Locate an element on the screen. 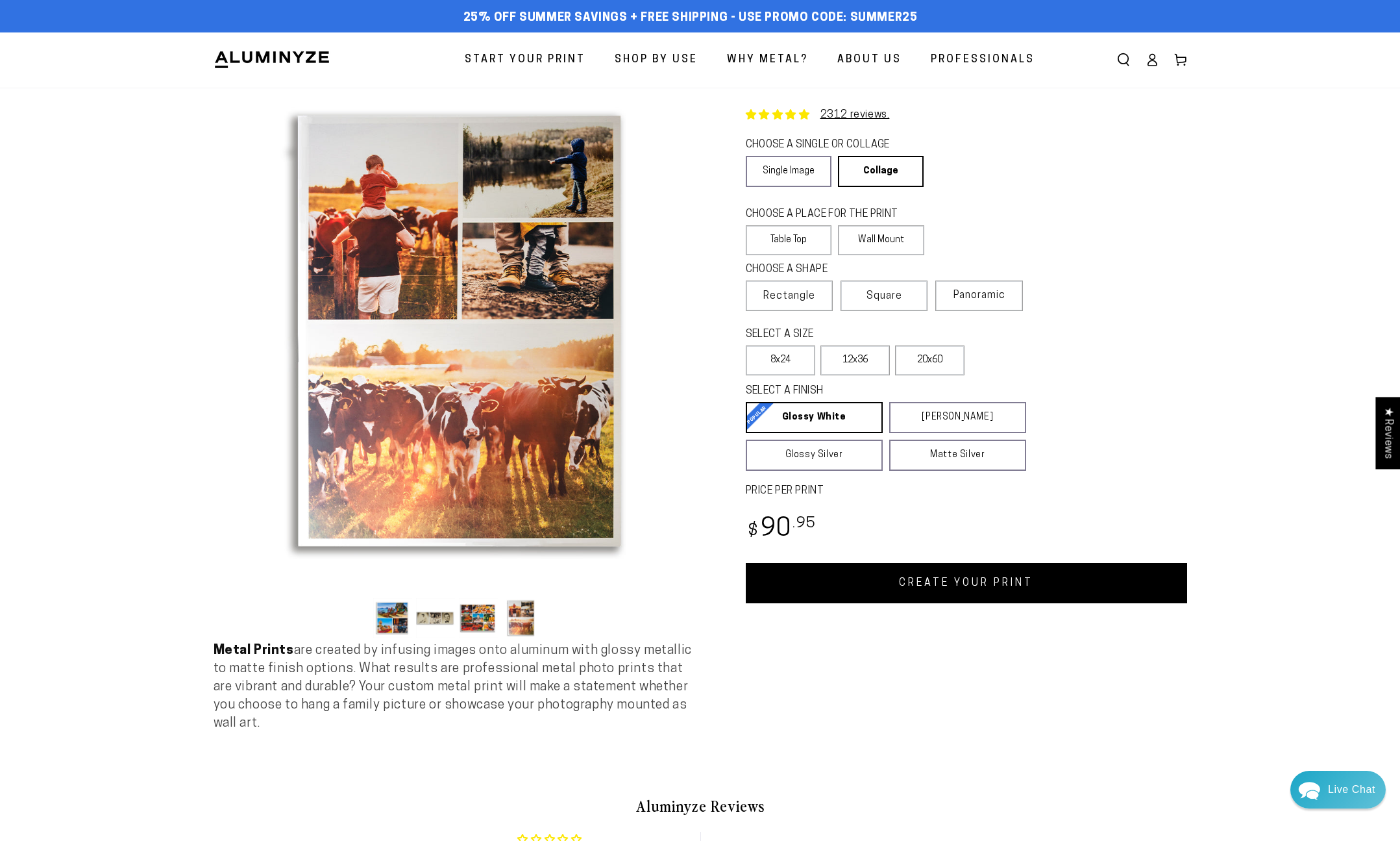  label: 12x36 is located at coordinates (855, 360).